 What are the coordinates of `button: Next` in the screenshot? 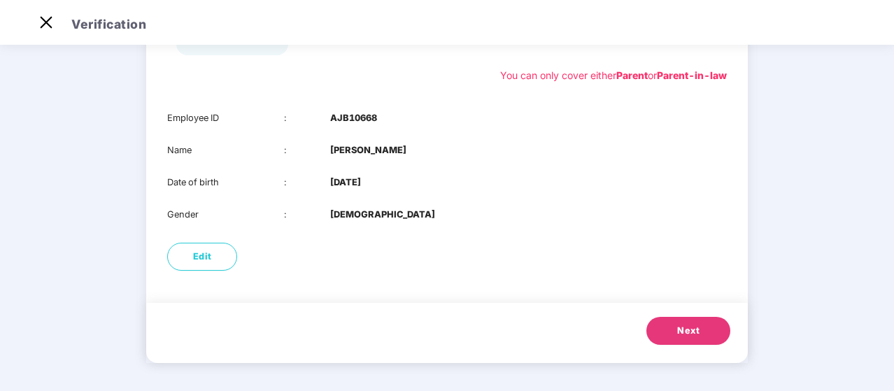 It's located at (688, 331).